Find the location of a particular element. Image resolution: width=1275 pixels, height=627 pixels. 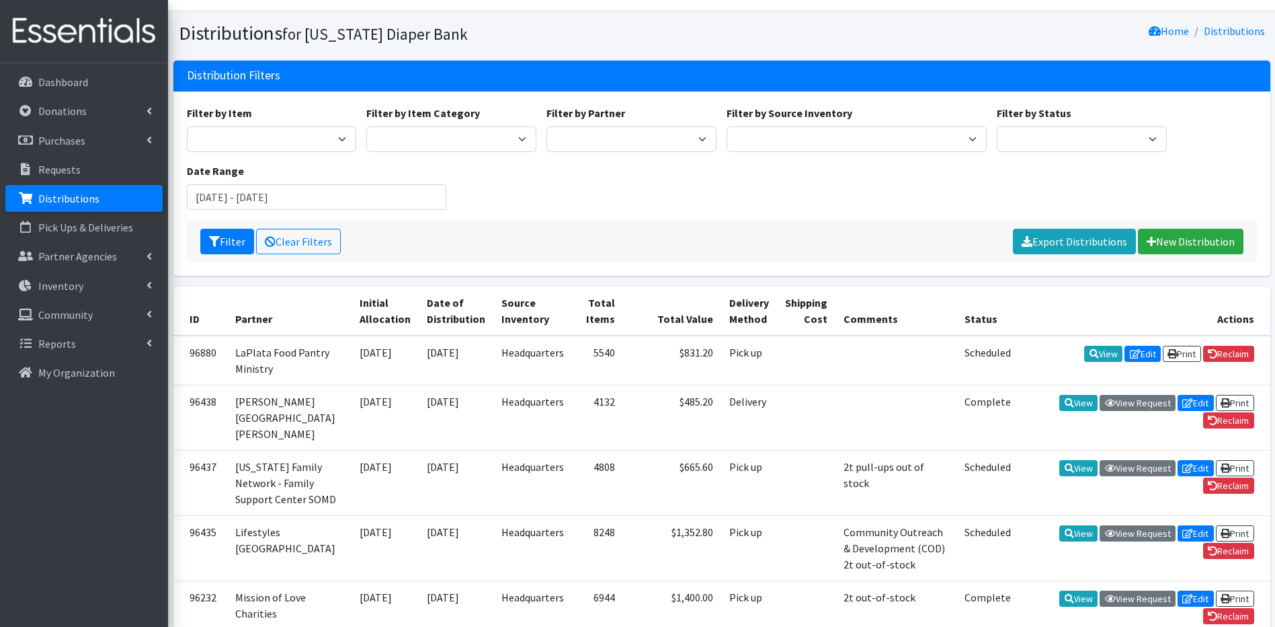

a: New Distribution is located at coordinates (1191, 241).